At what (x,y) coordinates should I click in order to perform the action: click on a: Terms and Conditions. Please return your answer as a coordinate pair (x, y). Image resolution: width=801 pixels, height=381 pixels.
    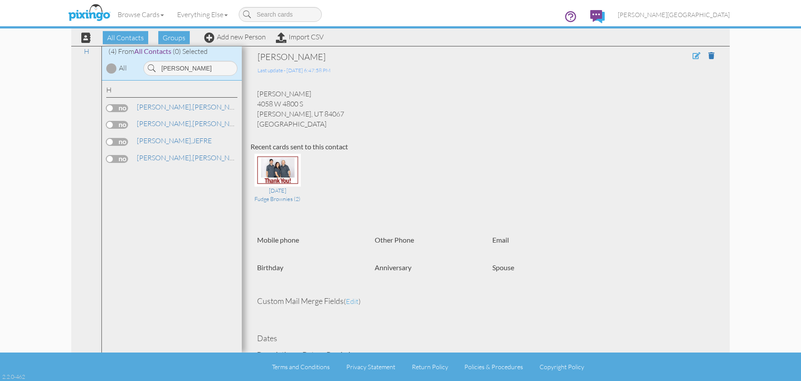
    Looking at the image, I should click on (301, 366).